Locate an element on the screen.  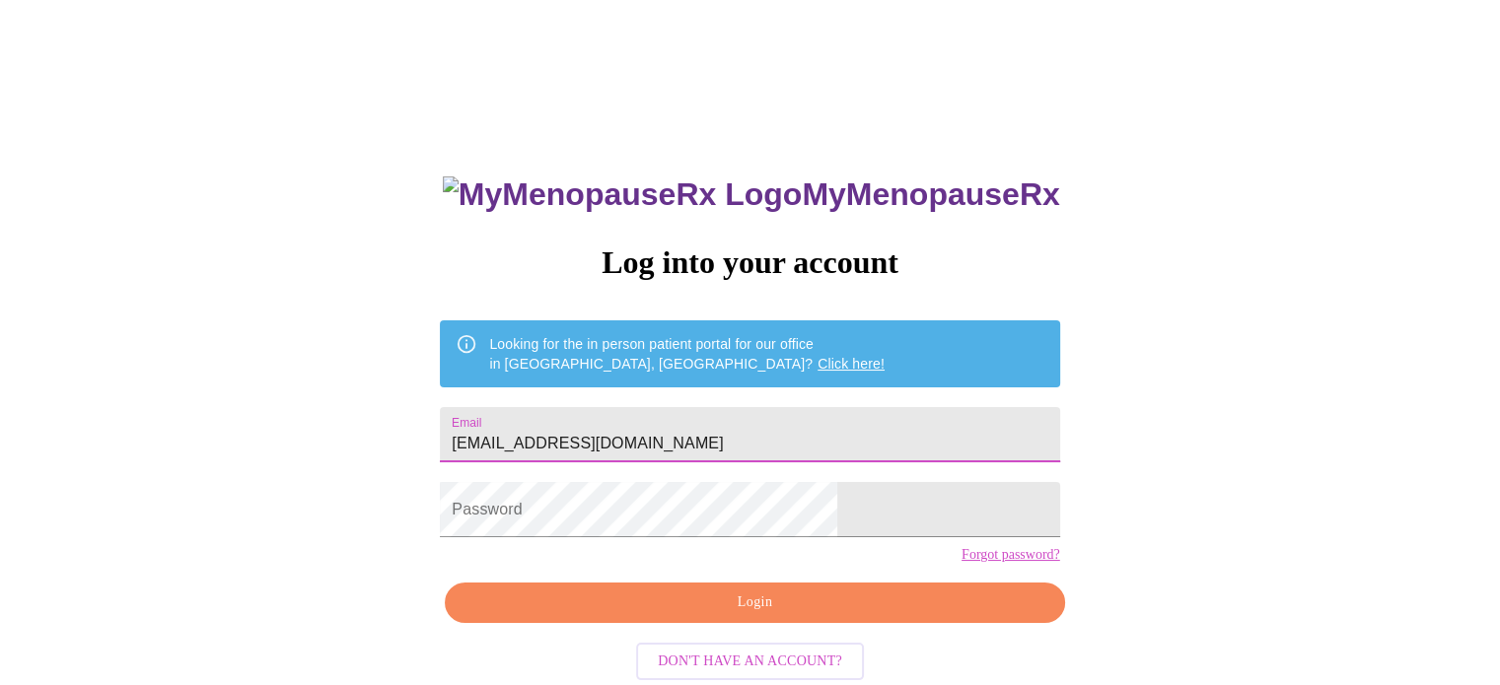
button: Don't have an account? is located at coordinates (749, 662).